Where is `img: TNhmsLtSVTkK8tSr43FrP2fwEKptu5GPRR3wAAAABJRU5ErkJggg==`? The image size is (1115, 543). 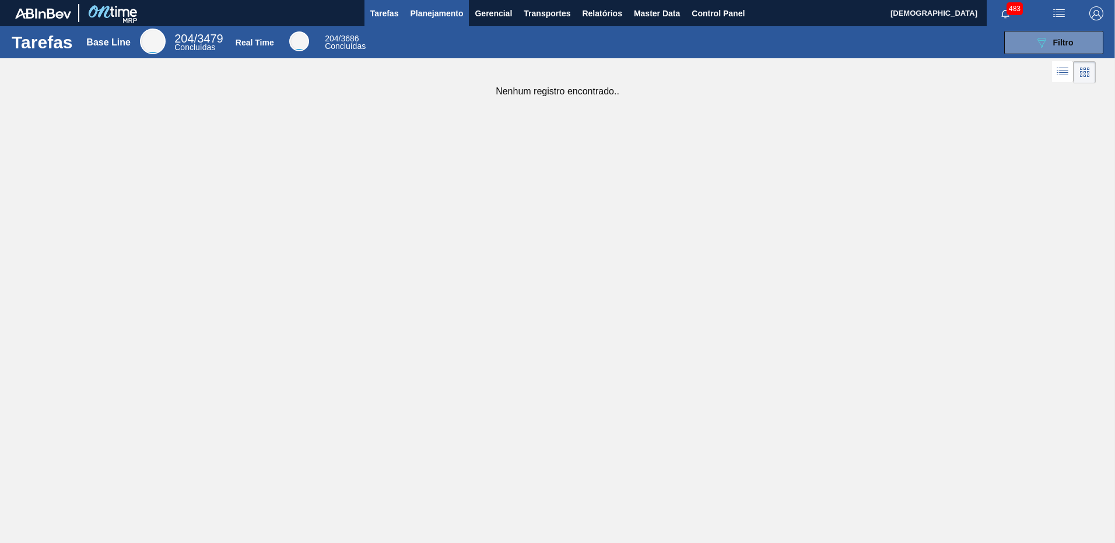 img: TNhmsLtSVTkK8tSr43FrP2fwEKptu5GPRR3wAAAABJRU5ErkJggg== is located at coordinates (43, 13).